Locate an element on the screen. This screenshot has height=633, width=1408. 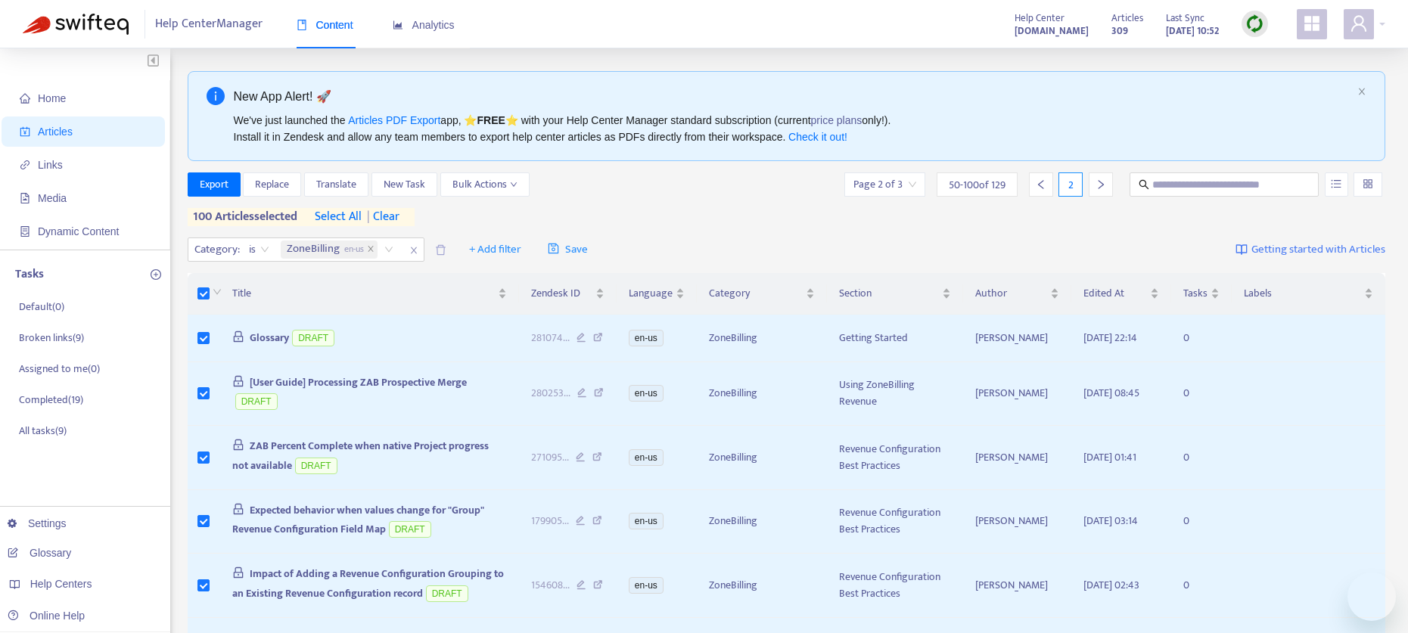
a: Glossary is located at coordinates (39, 553).